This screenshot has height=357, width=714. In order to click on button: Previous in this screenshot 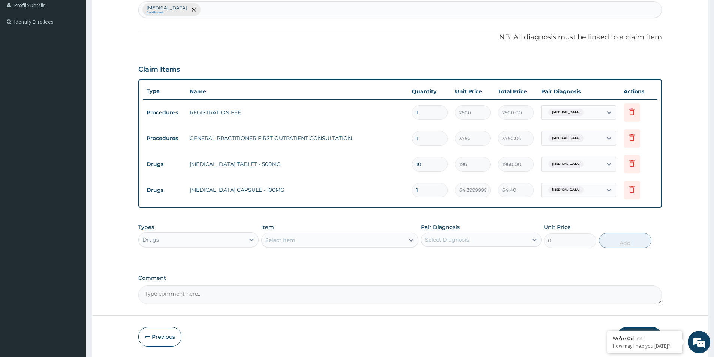, I will do `click(160, 337)`.